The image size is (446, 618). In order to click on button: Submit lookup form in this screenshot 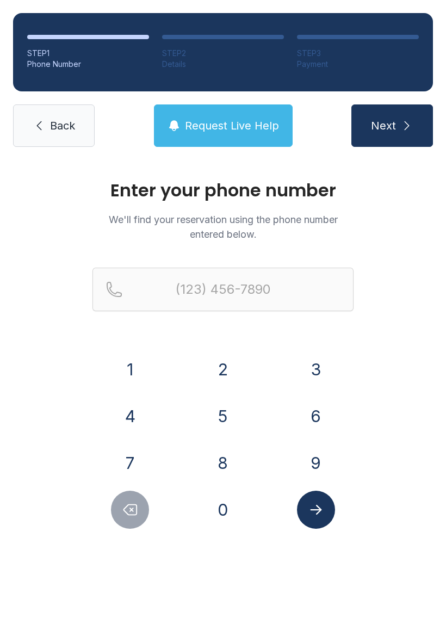, I will do `click(316, 510)`.